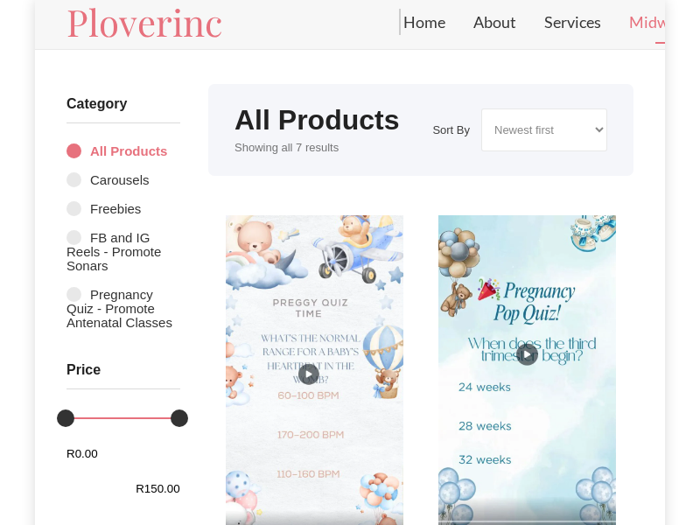 The width and height of the screenshot is (700, 525). I want to click on a: Pregnancy Quiz - Promote Antenatal Classes, so click(123, 308).